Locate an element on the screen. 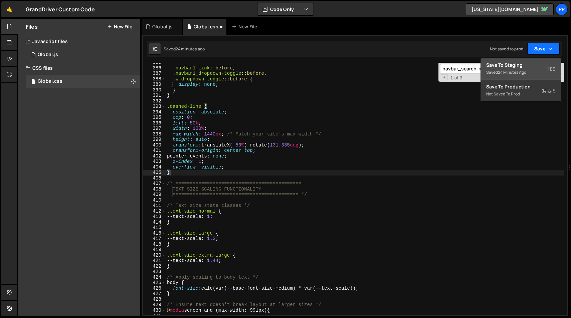  div: 425 is located at coordinates (154, 283).